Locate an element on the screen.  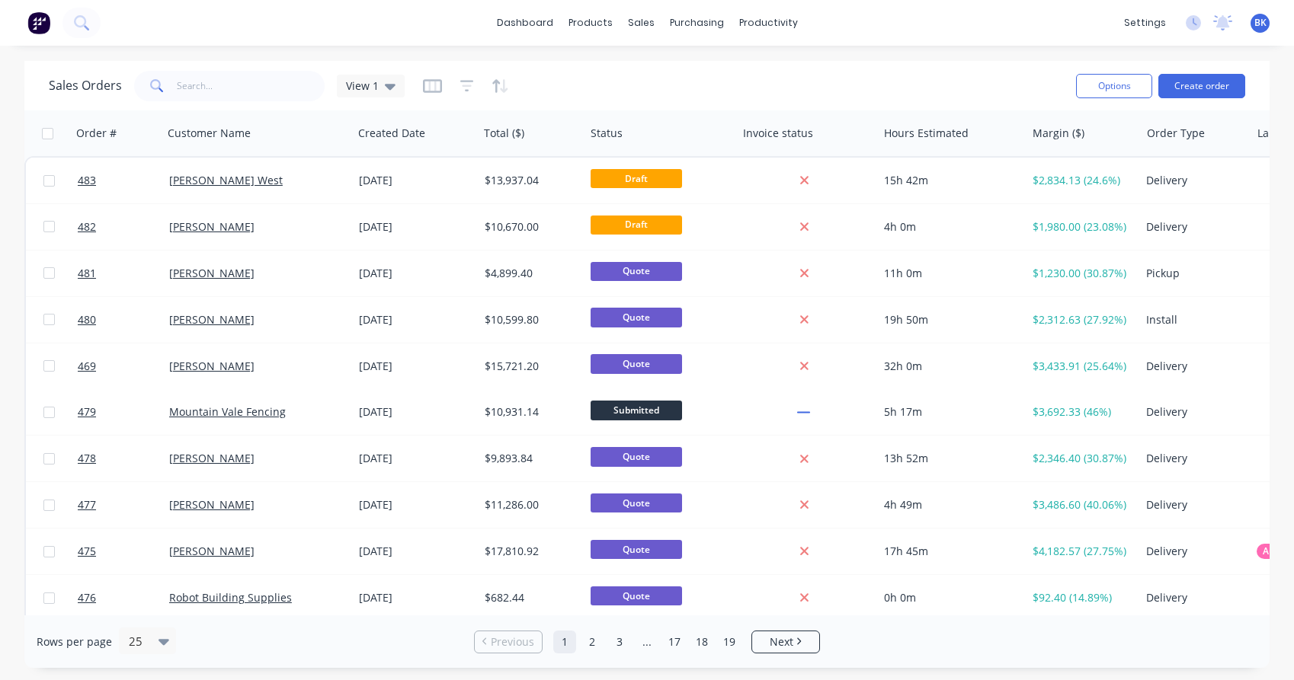
h1: Sales Orders is located at coordinates (85, 85).